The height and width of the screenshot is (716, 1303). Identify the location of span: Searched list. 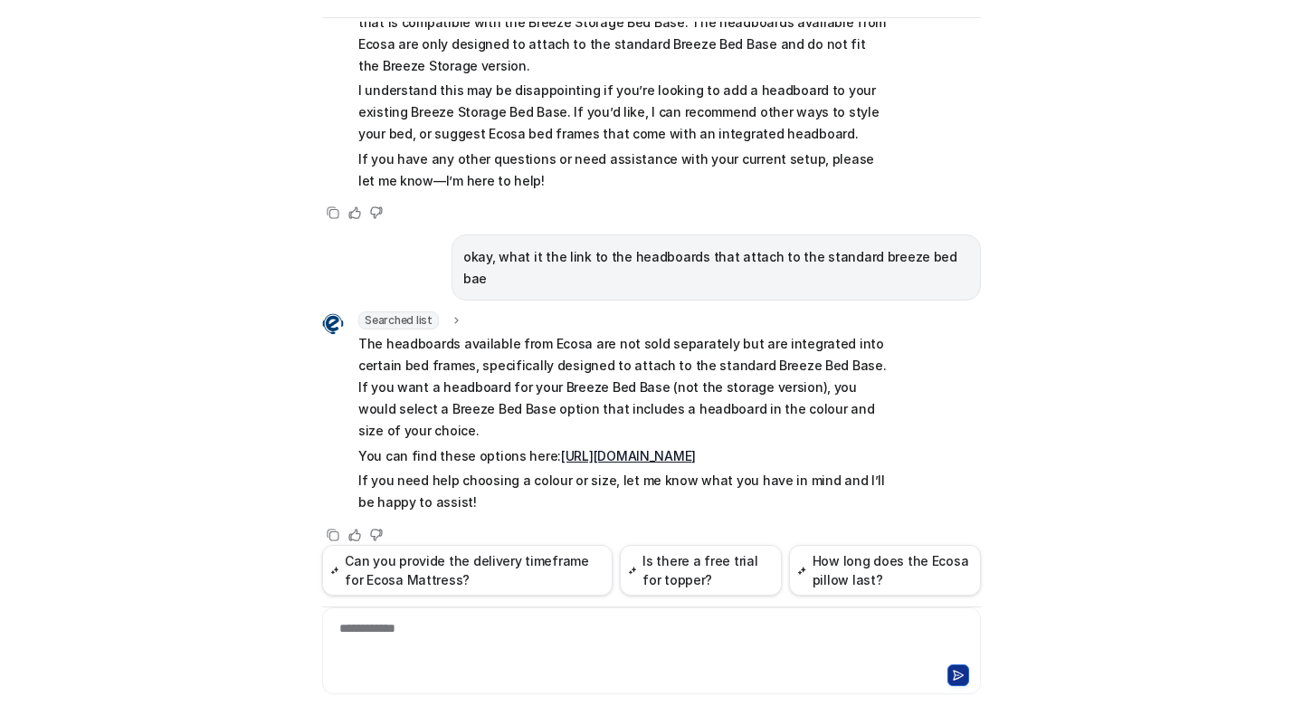
(398, 320).